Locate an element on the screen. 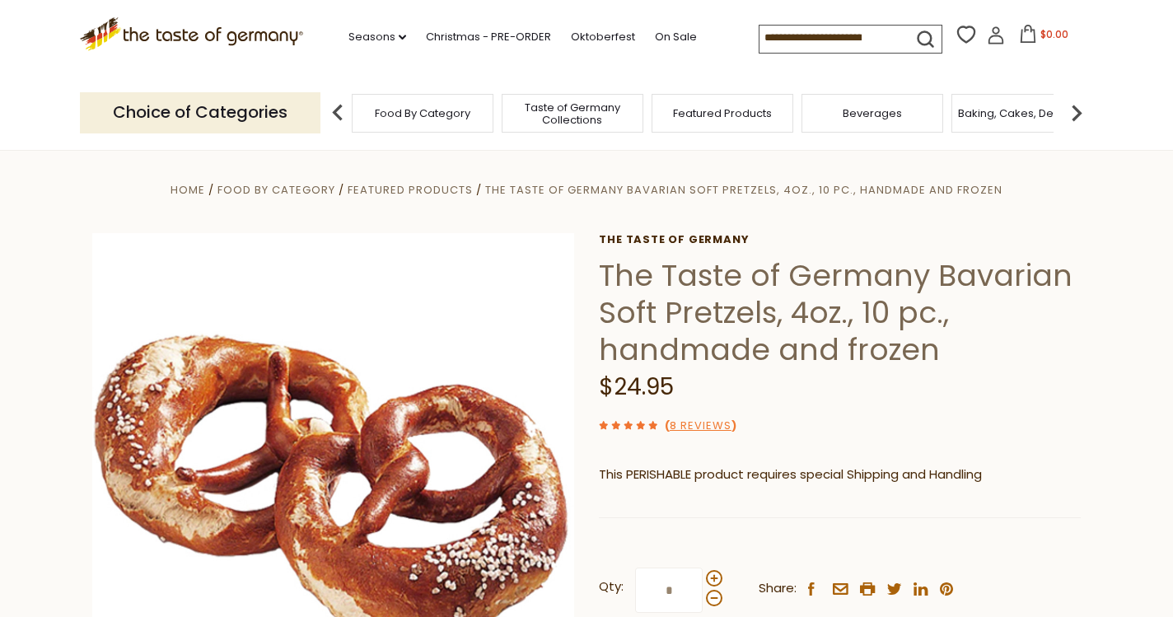 The width and height of the screenshot is (1173, 617). button: $0.00 is located at coordinates (1043, 37).